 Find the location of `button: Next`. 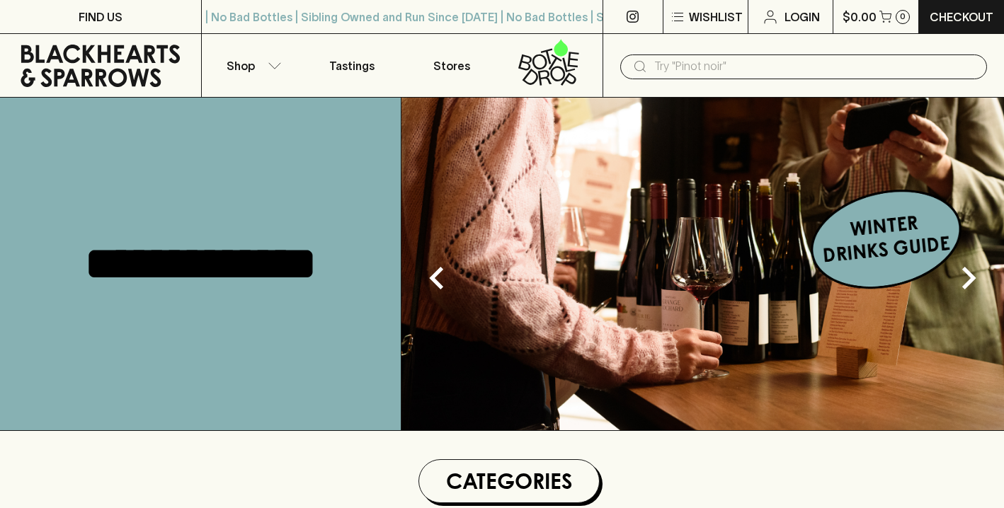

button: Next is located at coordinates (968, 278).